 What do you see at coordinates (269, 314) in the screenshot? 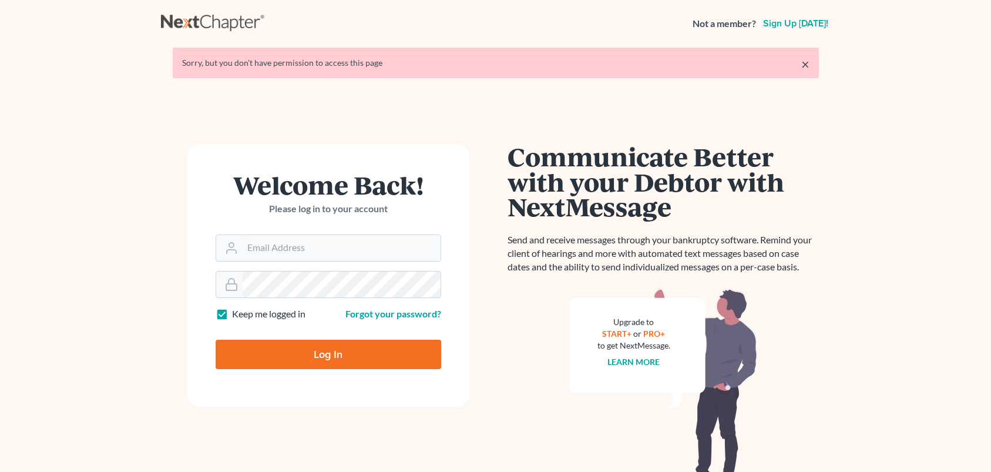
I see `label: Keep me logged in` at bounding box center [269, 314].